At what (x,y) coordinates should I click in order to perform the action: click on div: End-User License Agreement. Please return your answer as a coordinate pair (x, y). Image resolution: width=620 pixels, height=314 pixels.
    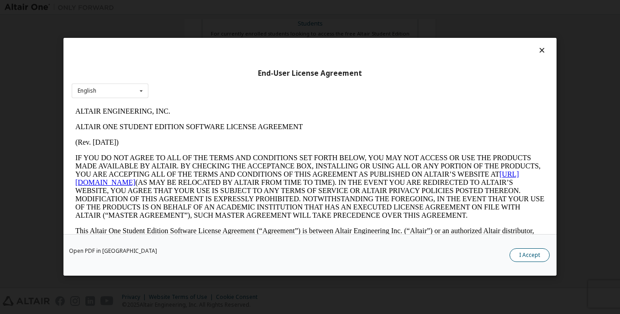
    Looking at the image, I should click on (310, 74).